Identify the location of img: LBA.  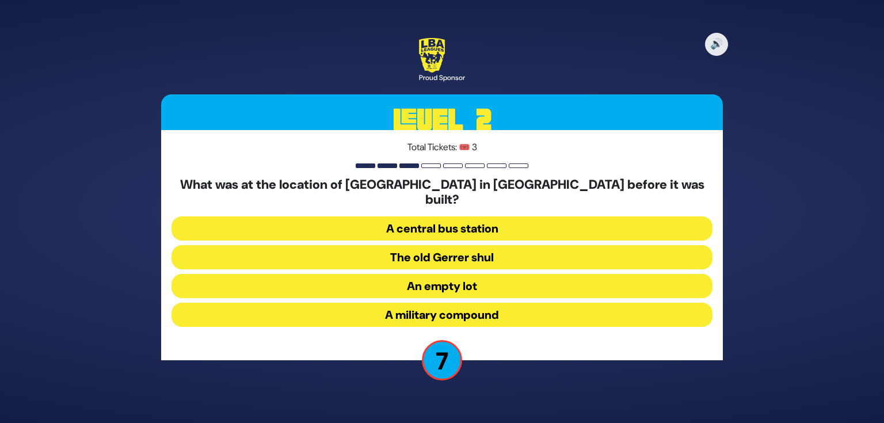
(431, 55).